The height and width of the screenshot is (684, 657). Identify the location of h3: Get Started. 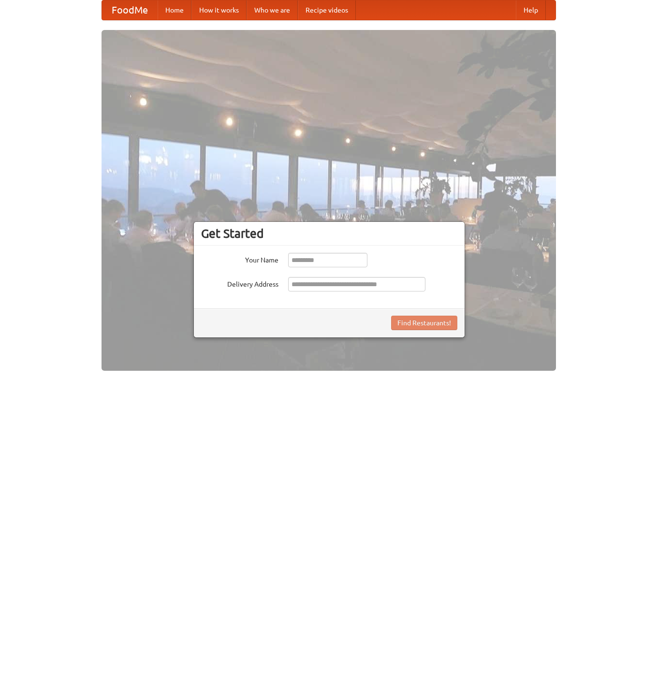
(329, 233).